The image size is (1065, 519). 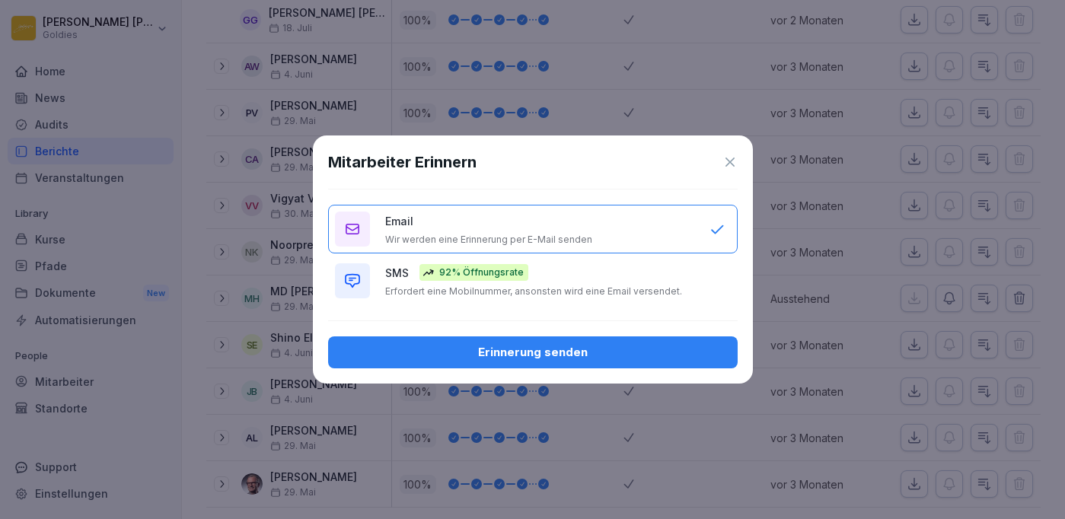 I want to click on p: Erfordert eine Mobilnummer, ansonsten wird eine Email versendet., so click(x=534, y=291).